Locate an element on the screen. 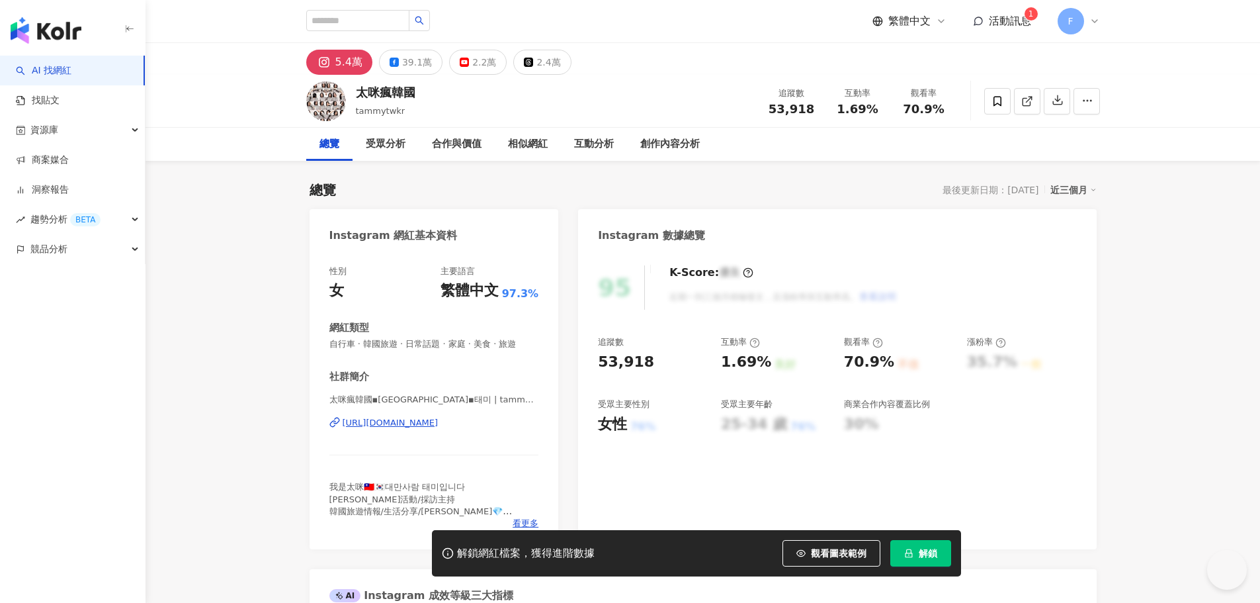 The height and width of the screenshot is (603, 1260). span: 活動訊息 is located at coordinates (1010, 21).